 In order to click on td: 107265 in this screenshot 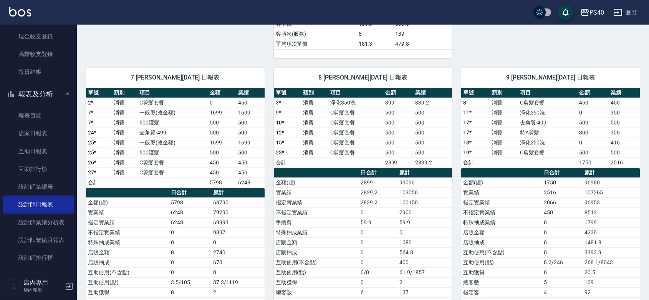, I will do `click(611, 192)`.